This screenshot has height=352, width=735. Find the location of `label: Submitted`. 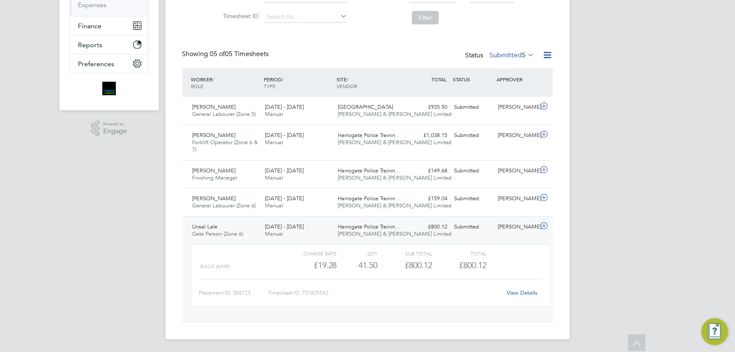

label: Submitted is located at coordinates (512, 55).